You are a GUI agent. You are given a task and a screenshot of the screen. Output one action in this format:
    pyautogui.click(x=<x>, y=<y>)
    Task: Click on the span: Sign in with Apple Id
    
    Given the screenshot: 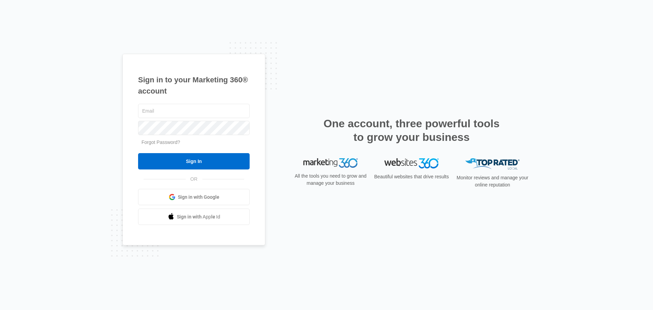 What is the action you would take?
    pyautogui.click(x=198, y=217)
    